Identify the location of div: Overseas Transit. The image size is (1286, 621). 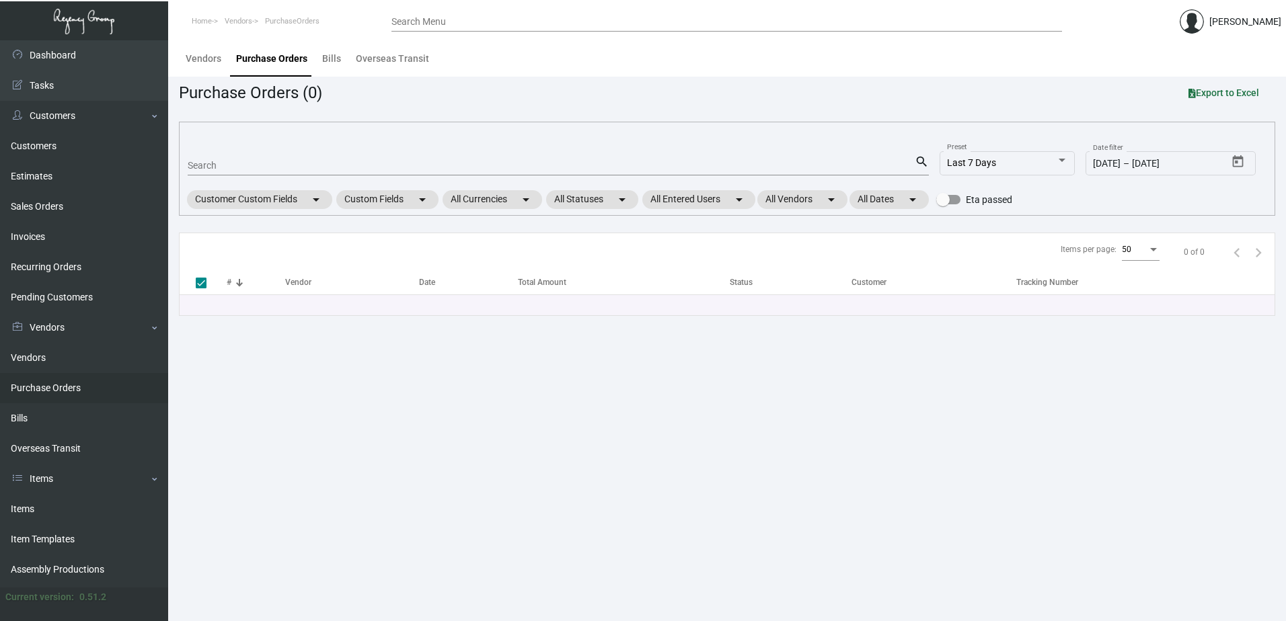
(392, 59).